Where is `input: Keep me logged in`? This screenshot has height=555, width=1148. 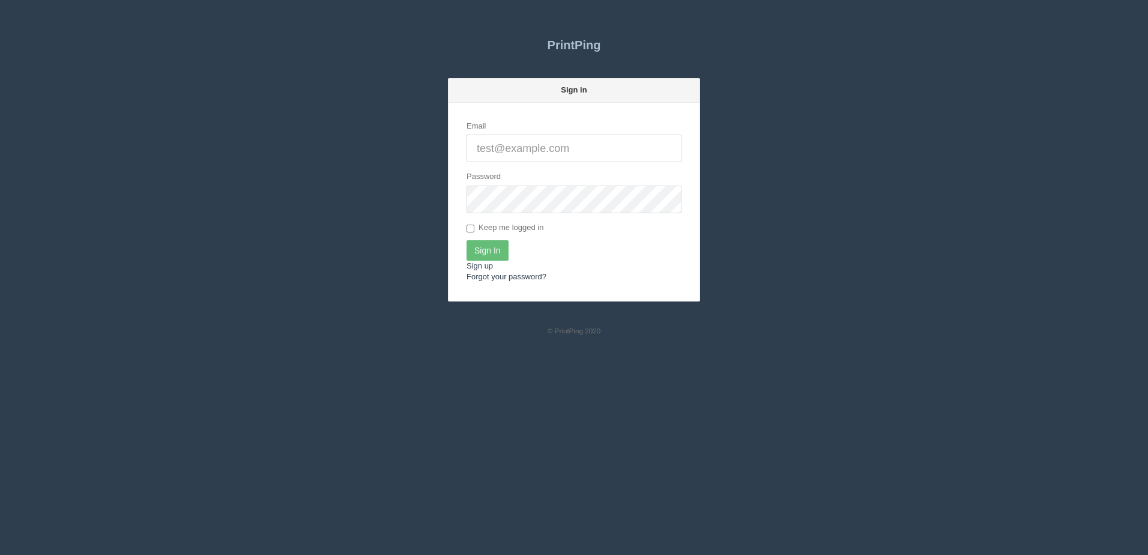 input: Keep me logged in is located at coordinates (470, 228).